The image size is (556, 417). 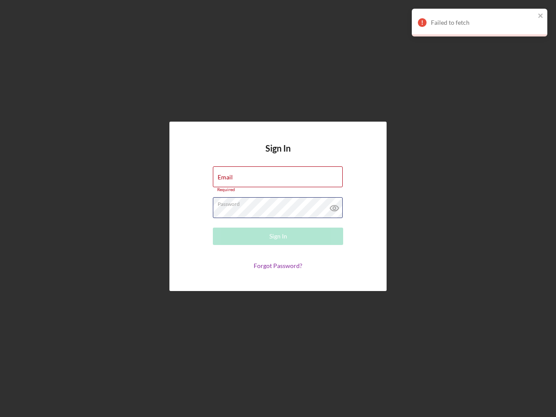 What do you see at coordinates (278, 236) in the screenshot?
I see `button: Sign In` at bounding box center [278, 236].